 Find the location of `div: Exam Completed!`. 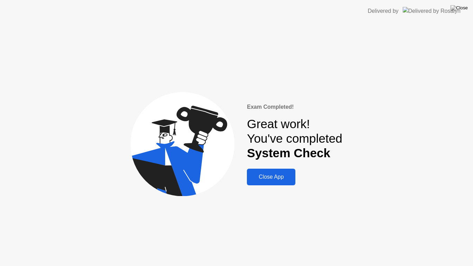

div: Exam Completed! is located at coordinates (294, 107).